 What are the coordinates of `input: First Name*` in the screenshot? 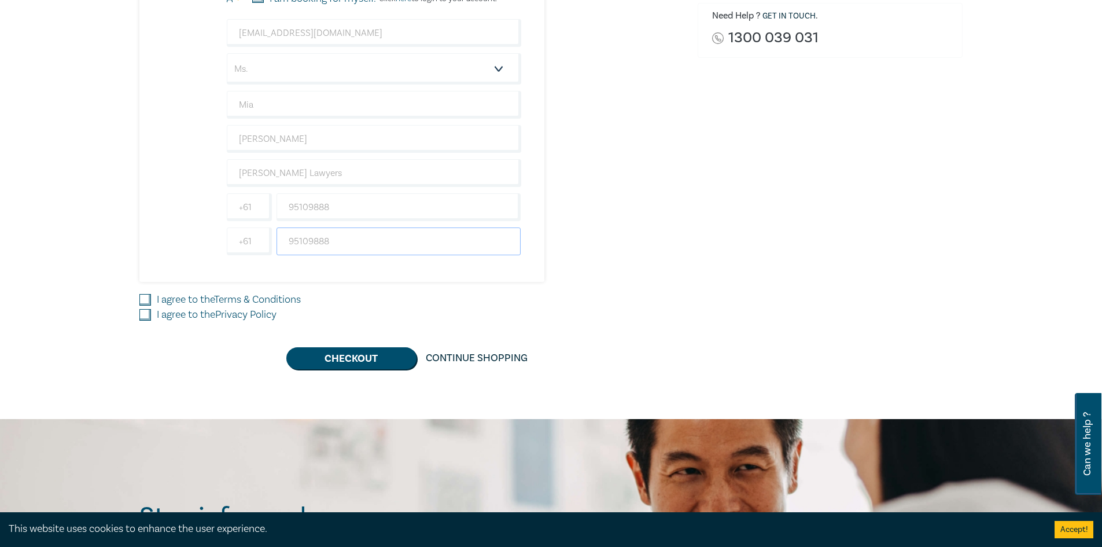 It's located at (374, 105).